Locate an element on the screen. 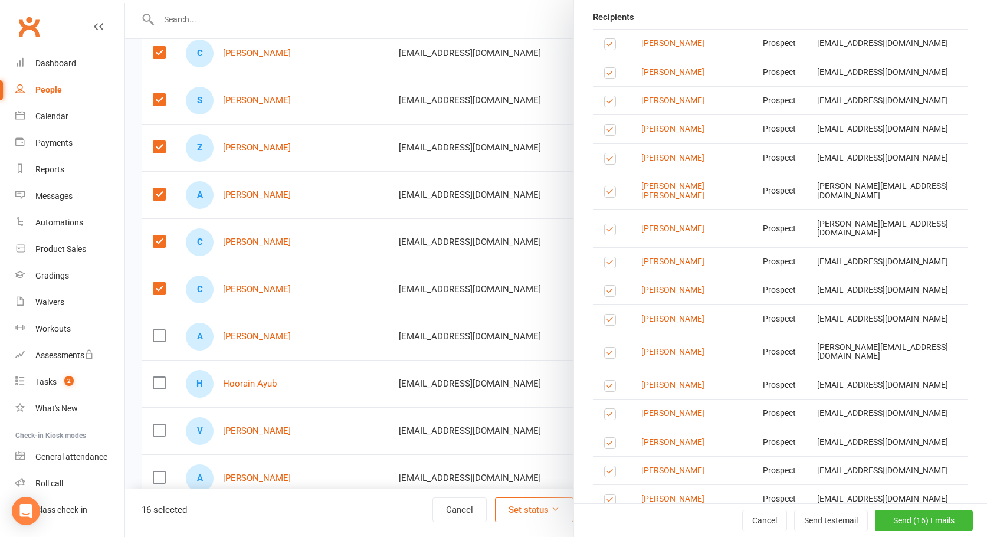  label: Recipients is located at coordinates (613, 17).